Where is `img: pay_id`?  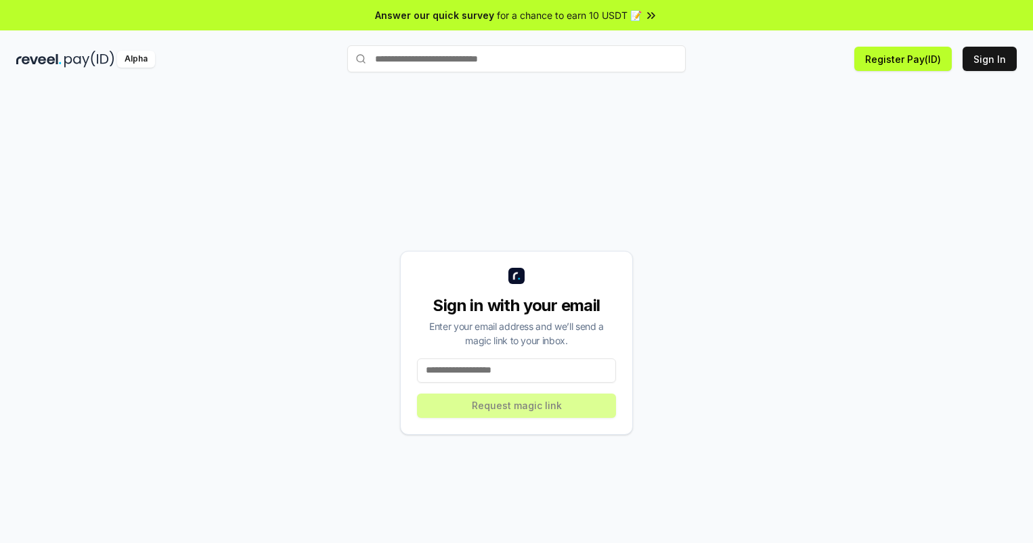 img: pay_id is located at coordinates (89, 59).